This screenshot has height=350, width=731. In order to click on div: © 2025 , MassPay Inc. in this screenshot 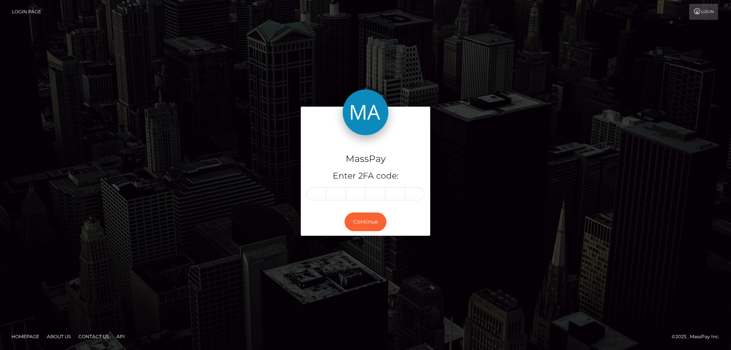, I will do `click(699, 337)`.